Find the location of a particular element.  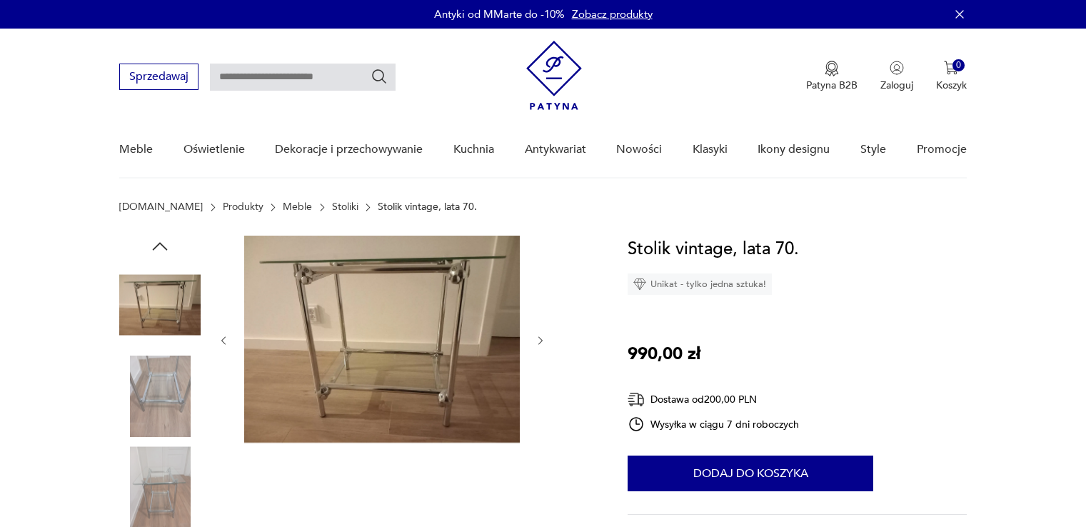

button: 0Koszyk is located at coordinates (951, 76).